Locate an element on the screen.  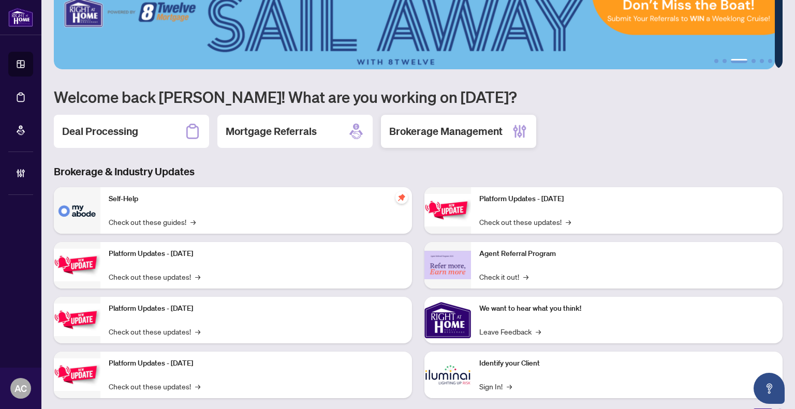
span: AC is located at coordinates (21, 389).